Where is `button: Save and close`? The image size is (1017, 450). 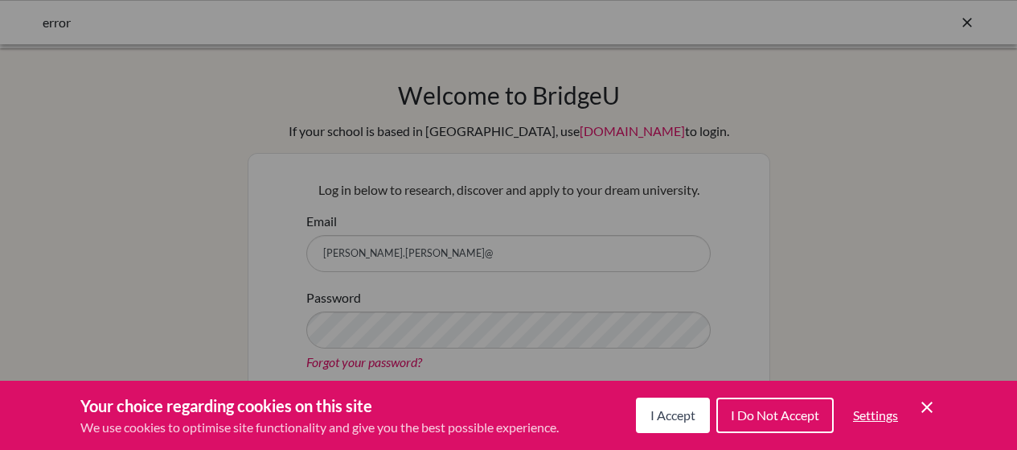 button: Save and close is located at coordinates (927, 407).